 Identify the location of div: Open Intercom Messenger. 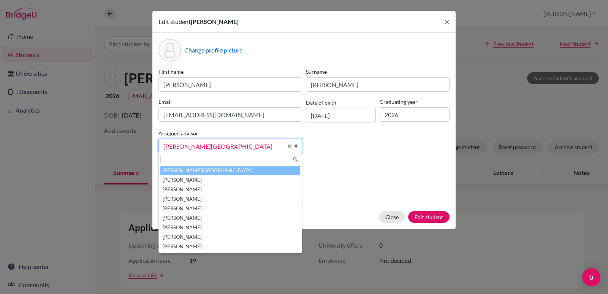
(592, 277).